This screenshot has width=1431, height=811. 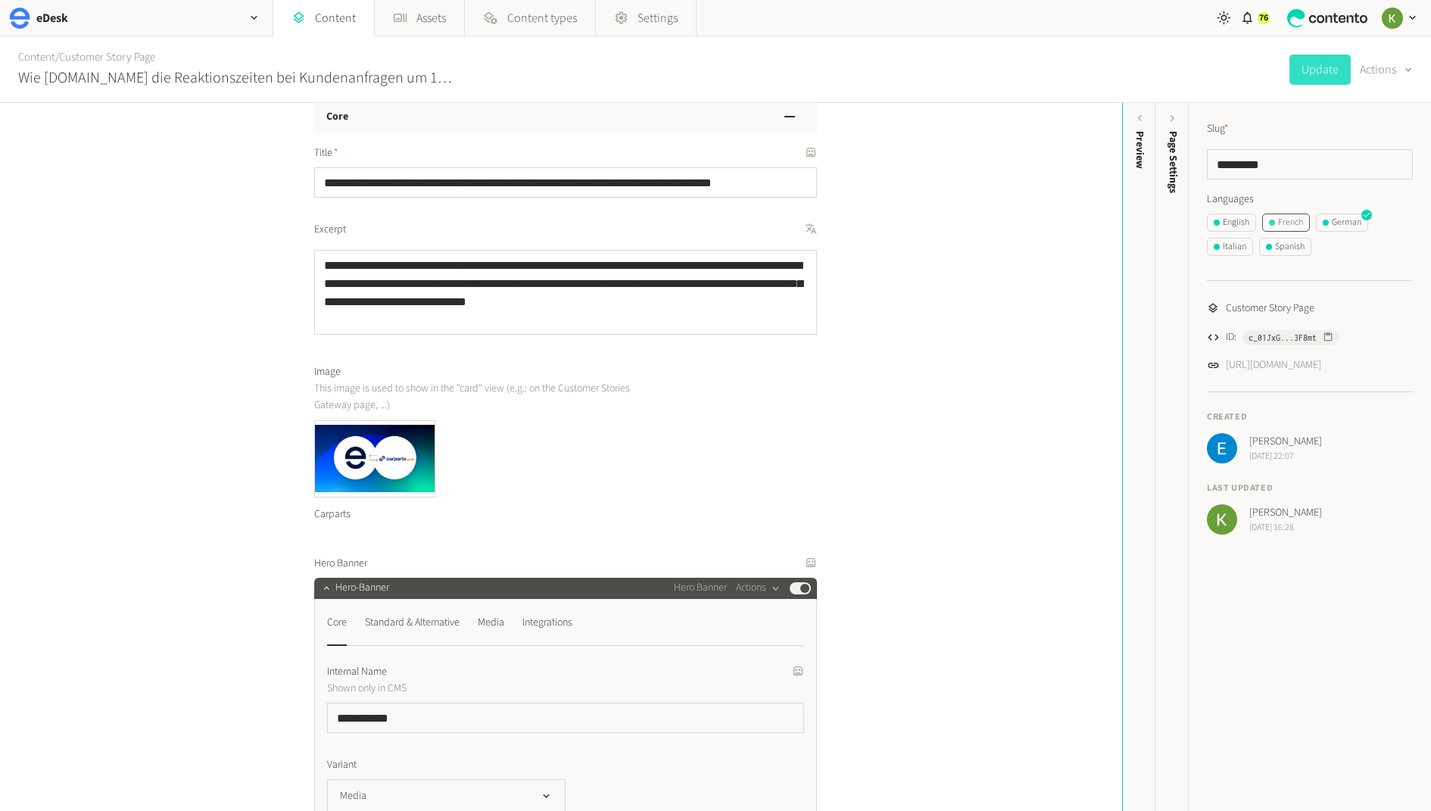 I want to click on div: French, so click(x=1286, y=223).